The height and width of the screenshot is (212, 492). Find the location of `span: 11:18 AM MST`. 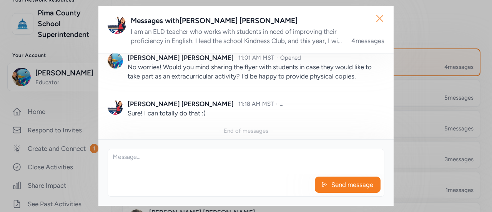

span: 11:18 AM MST is located at coordinates (256, 104).